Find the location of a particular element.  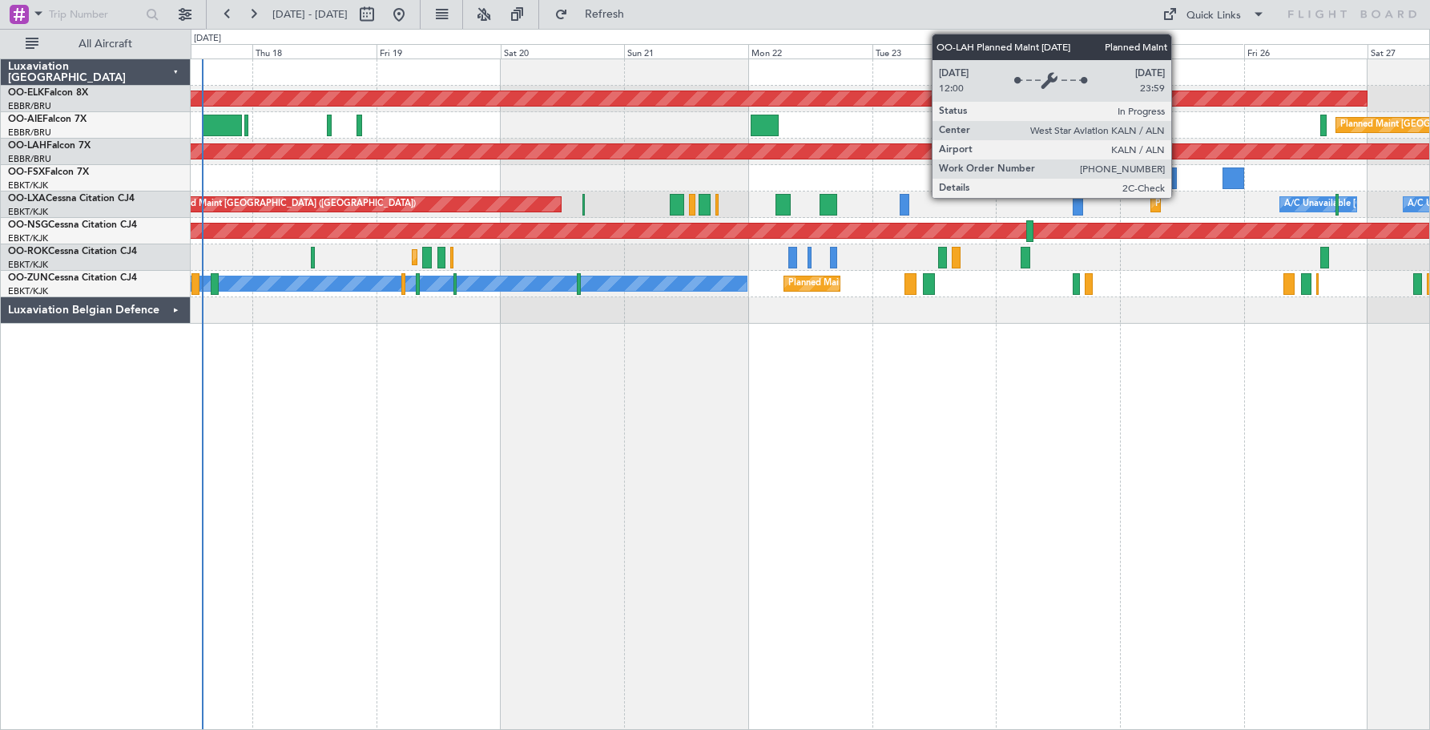

a: OO-ROKCessna Citation CJ4 is located at coordinates (72, 251).